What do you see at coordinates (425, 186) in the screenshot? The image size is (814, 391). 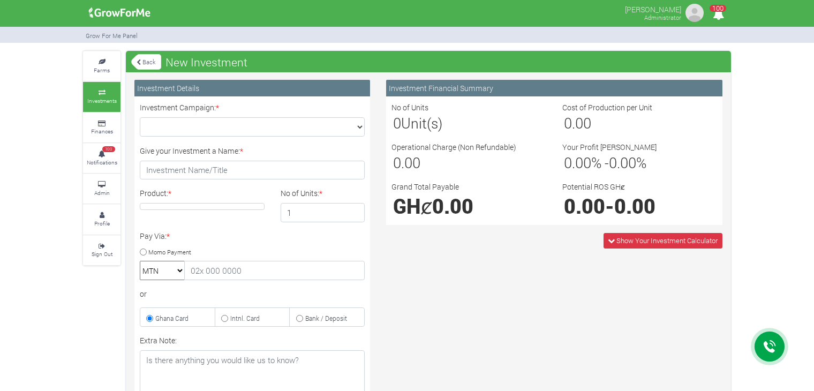 I see `label: Grand Total Payable` at bounding box center [425, 186].